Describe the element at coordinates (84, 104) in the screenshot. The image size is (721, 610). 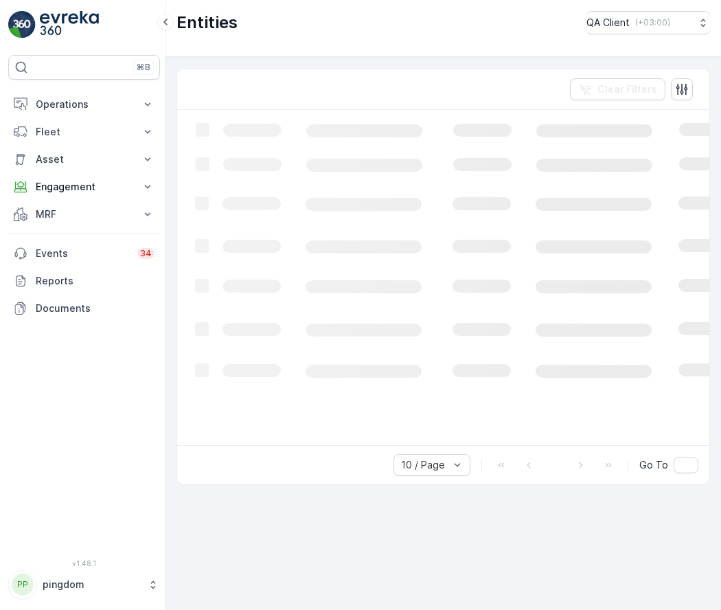
I see `button: Operations` at that location.